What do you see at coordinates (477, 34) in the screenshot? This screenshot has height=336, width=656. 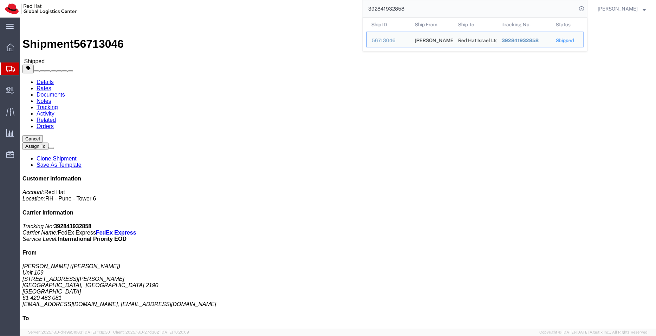 I see `table: Search Results` at bounding box center [477, 34].